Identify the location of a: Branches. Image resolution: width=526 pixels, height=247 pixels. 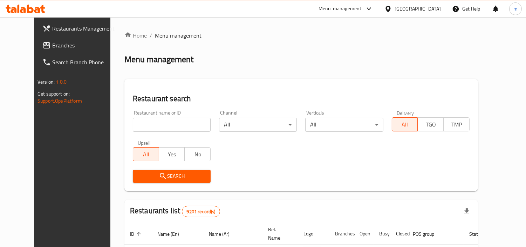
(79, 45).